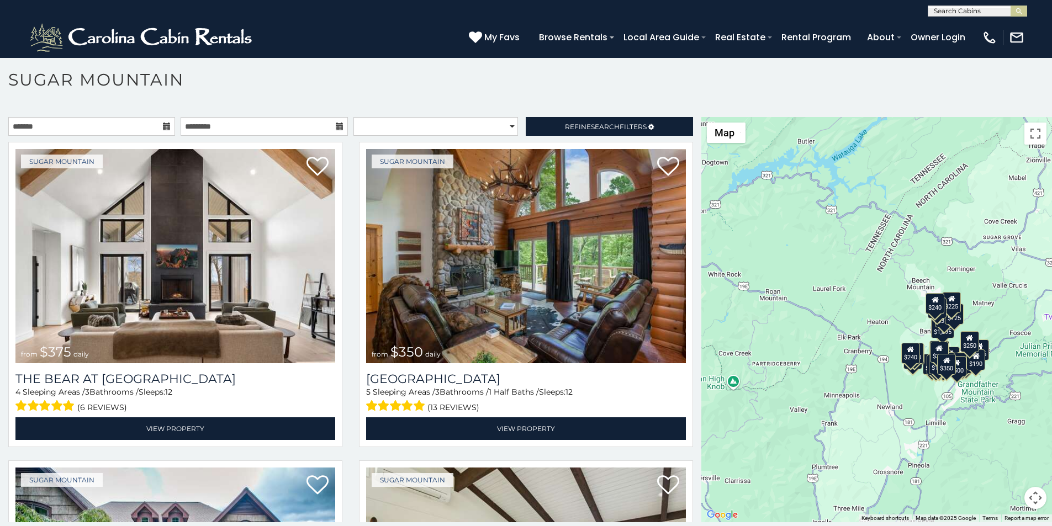 Image resolution: width=1052 pixels, height=526 pixels. Describe the element at coordinates (939, 352) in the screenshot. I see `div: $300` at that location.